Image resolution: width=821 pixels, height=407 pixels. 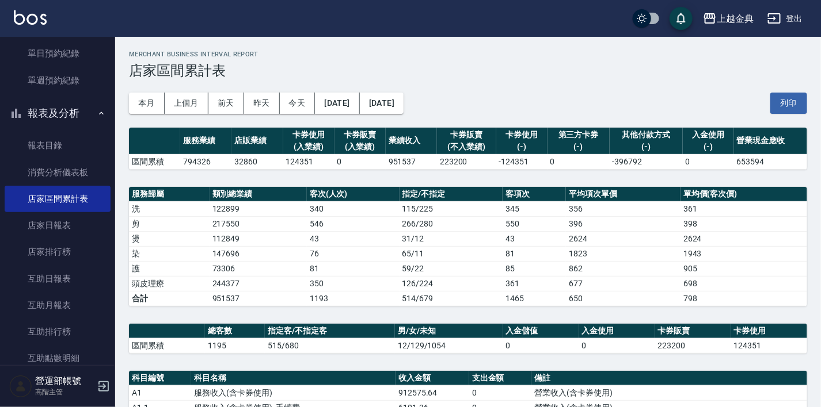 I want to click on td: 398, so click(x=744, y=224).